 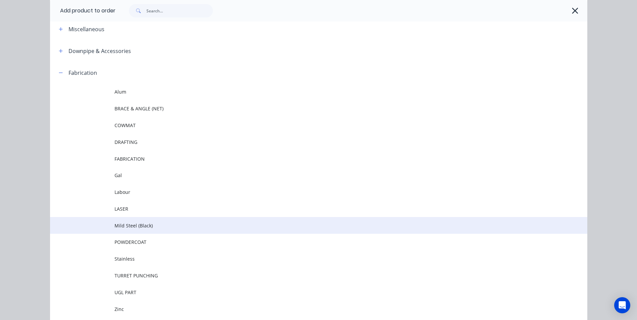 What do you see at coordinates (304, 309) in the screenshot?
I see `span: Zinc` at bounding box center [304, 309].